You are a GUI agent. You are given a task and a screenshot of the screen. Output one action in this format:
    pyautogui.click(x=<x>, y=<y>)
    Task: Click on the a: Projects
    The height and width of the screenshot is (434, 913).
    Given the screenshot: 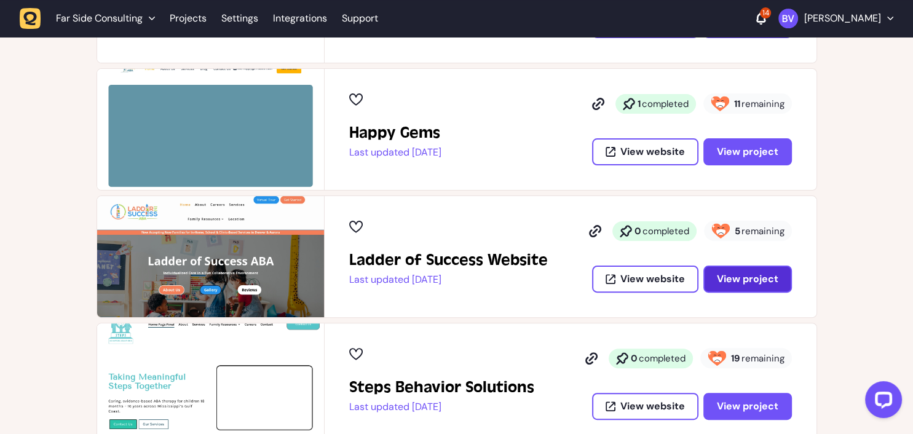 What is the action you would take?
    pyautogui.click(x=188, y=18)
    